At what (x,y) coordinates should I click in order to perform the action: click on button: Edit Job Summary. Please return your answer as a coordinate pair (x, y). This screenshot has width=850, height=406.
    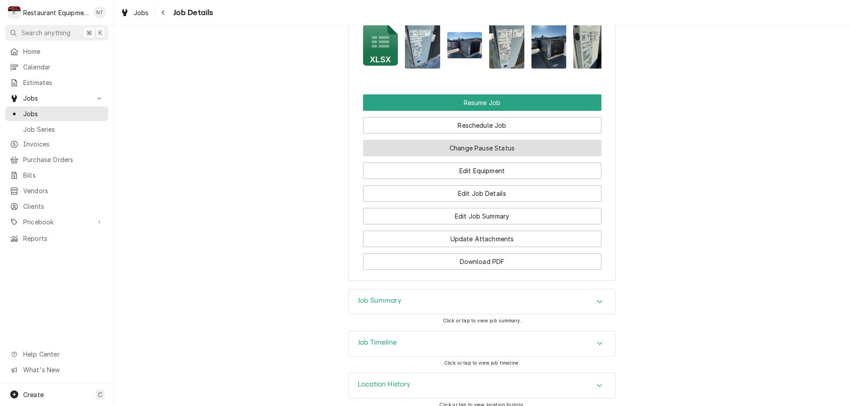
    Looking at the image, I should click on (482, 216).